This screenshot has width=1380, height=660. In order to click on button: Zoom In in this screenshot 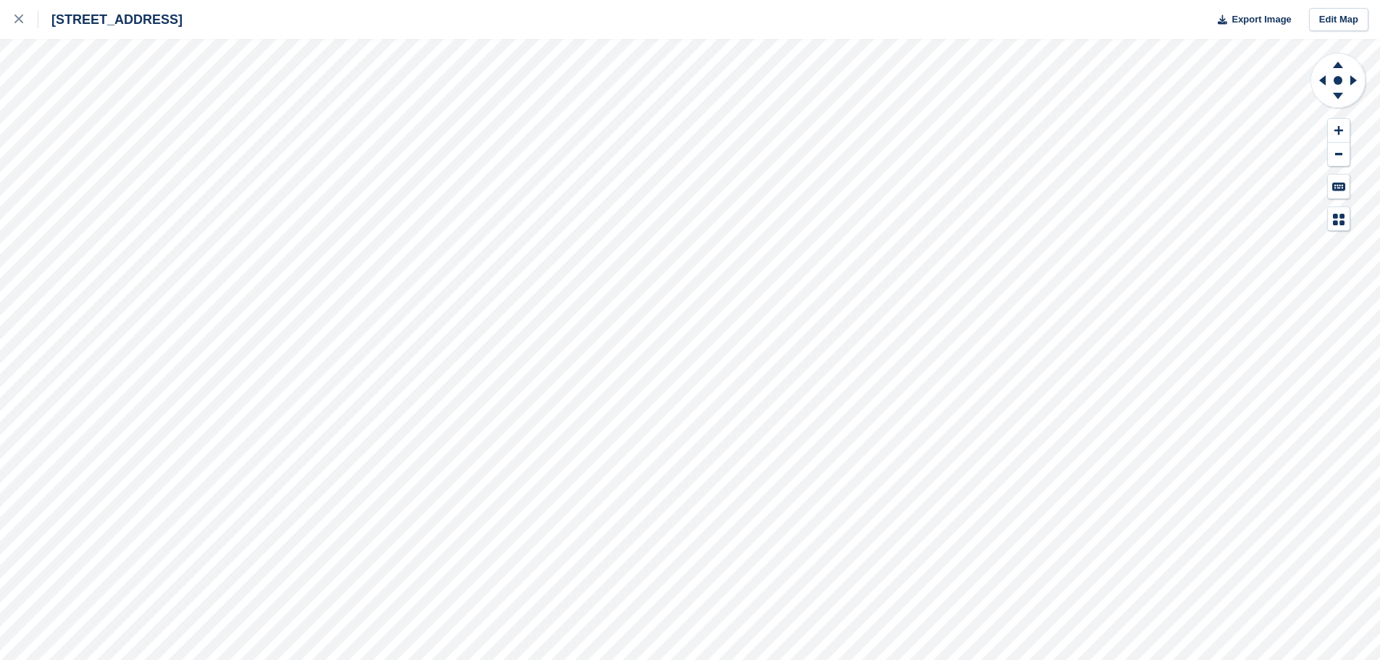, I will do `click(1339, 130)`.